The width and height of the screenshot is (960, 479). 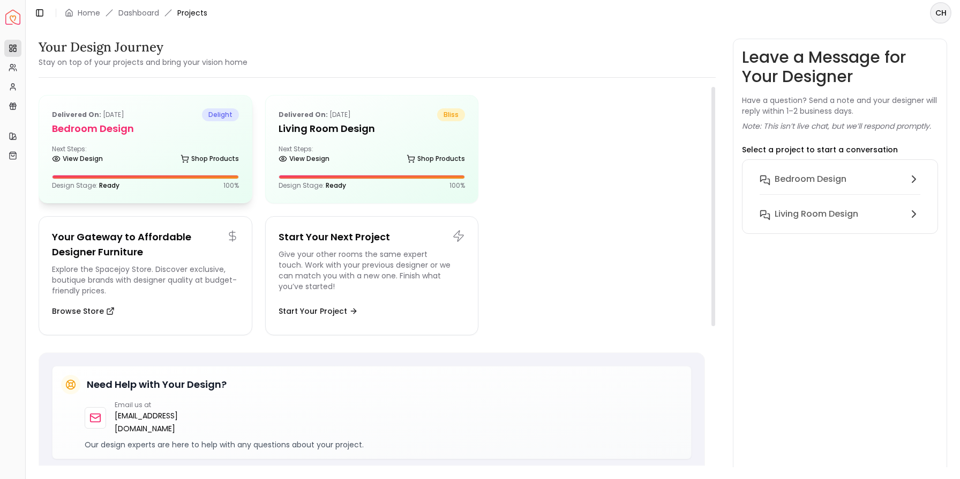 I want to click on button: Bedroom Design, so click(x=840, y=185).